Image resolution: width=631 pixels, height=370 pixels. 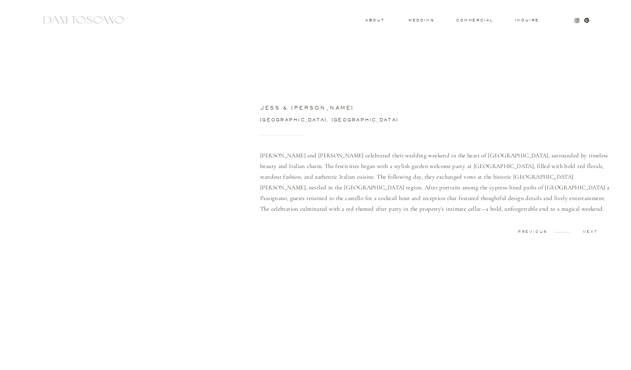 I want to click on p: next, so click(x=589, y=232).